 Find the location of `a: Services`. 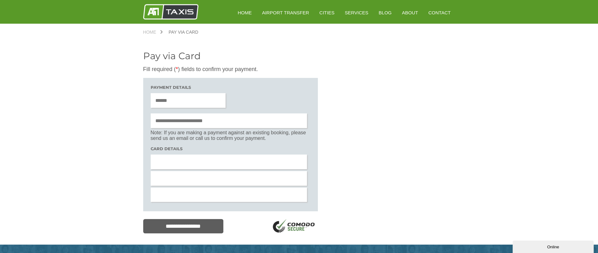

a: Services is located at coordinates (356, 12).